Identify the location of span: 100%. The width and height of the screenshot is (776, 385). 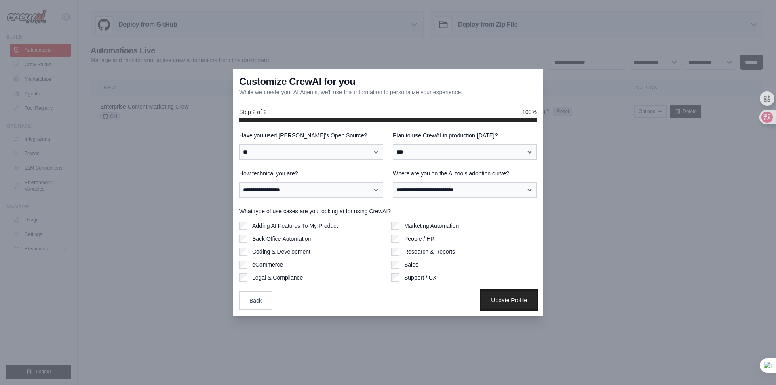
(529, 112).